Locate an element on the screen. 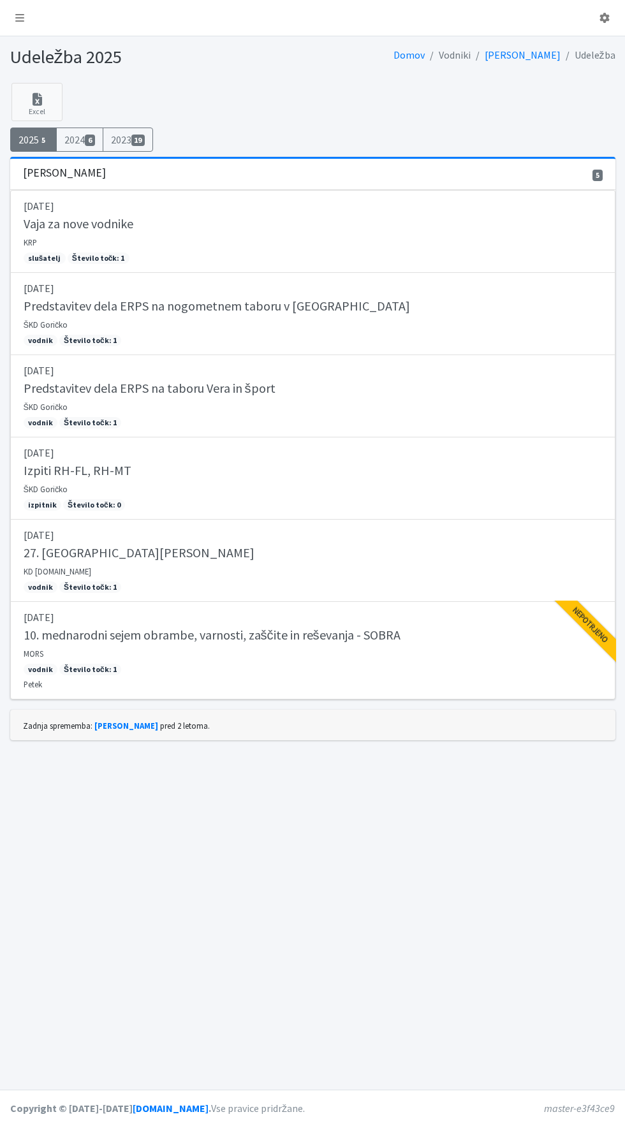 The height and width of the screenshot is (1126, 625). a: 202319 is located at coordinates (128, 140).